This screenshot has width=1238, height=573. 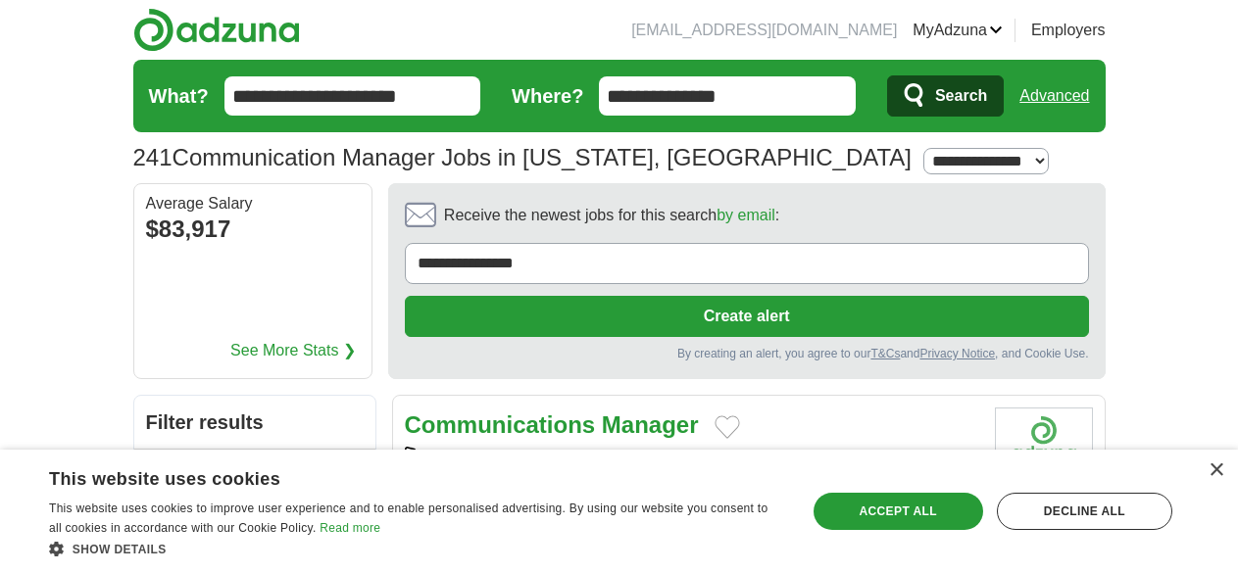 What do you see at coordinates (253, 229) in the screenshot?
I see `div: $83,917` at bounding box center [253, 229].